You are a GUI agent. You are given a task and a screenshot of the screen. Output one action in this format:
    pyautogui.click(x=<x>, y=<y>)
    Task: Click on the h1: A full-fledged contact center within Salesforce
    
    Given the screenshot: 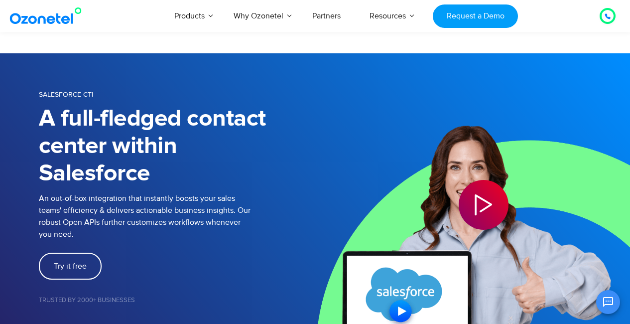 What is the action you would take?
    pyautogui.click(x=177, y=146)
    